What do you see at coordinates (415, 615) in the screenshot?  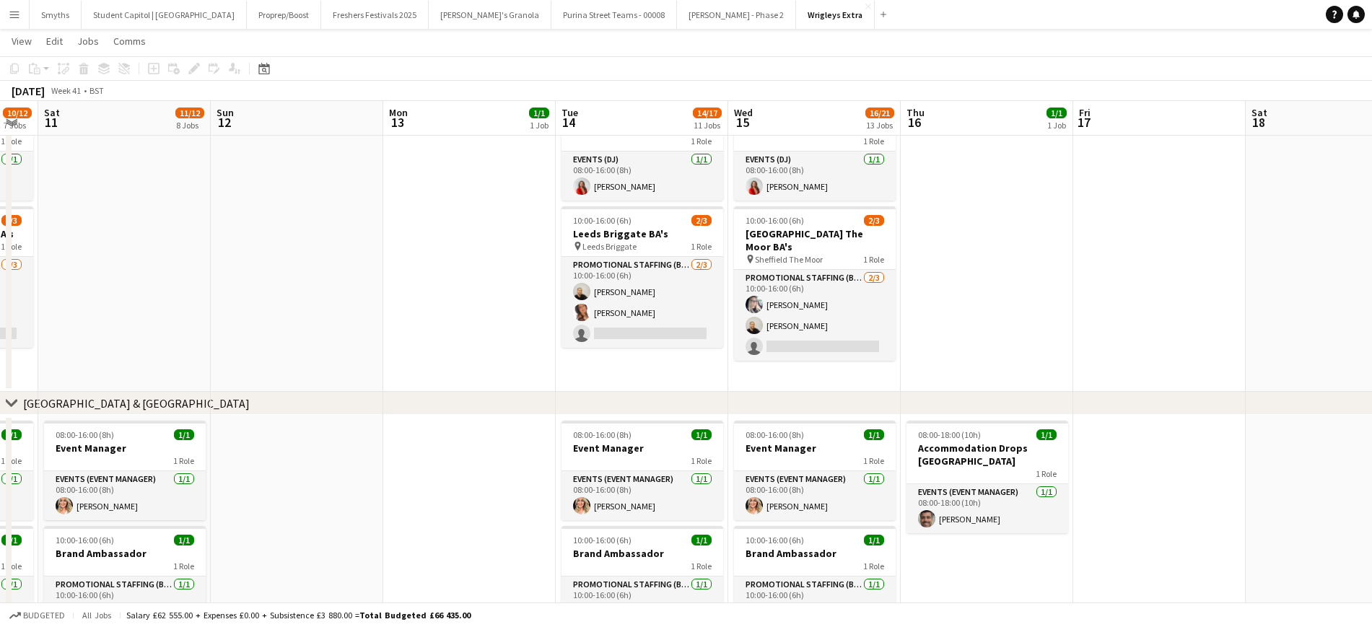 I see `span: Total Budgeted £66 435.00` at bounding box center [415, 615].